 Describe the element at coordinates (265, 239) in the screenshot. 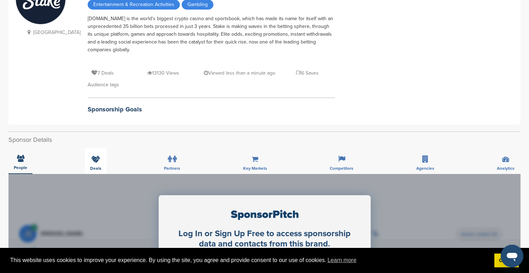

I see `div: Log In or Sign Up Free to access sponsorship data and contacts from this brand.` at that location.